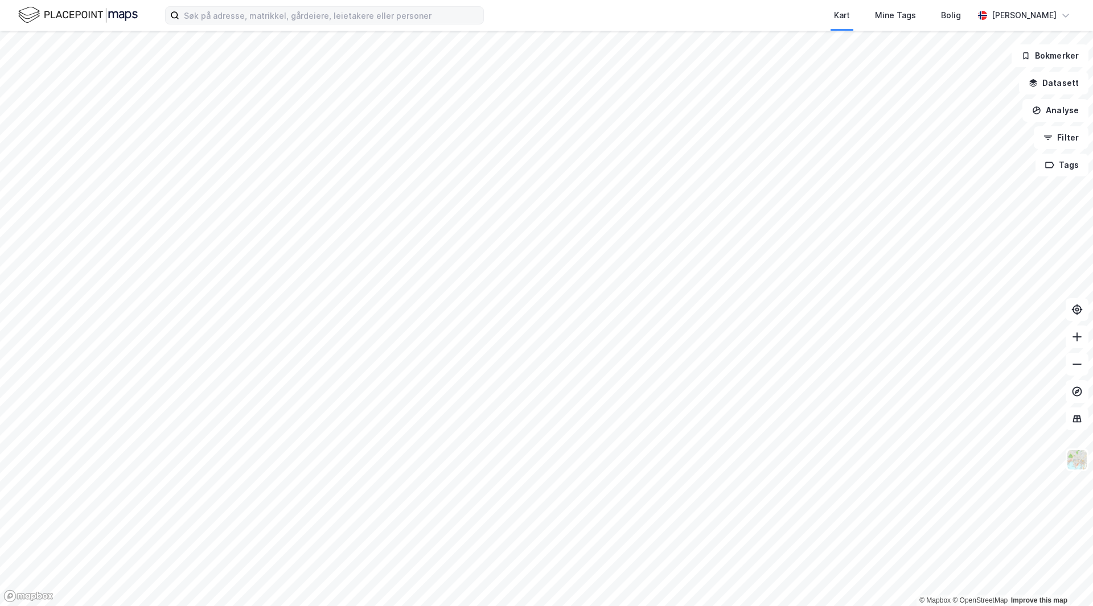  Describe the element at coordinates (842, 15) in the screenshot. I see `div: Kart` at that location.